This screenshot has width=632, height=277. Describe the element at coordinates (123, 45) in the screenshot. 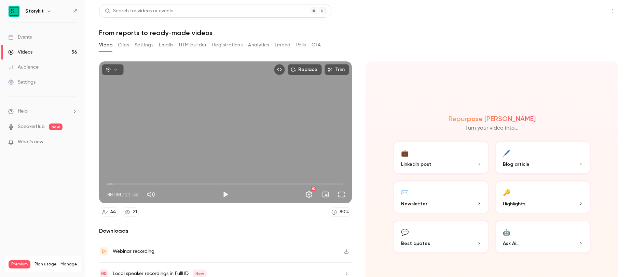

I see `button: Clips` at that location.